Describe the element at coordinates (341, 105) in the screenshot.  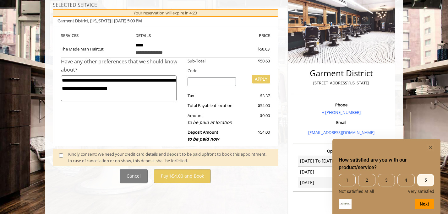
I see `h3: Phone` at that location.